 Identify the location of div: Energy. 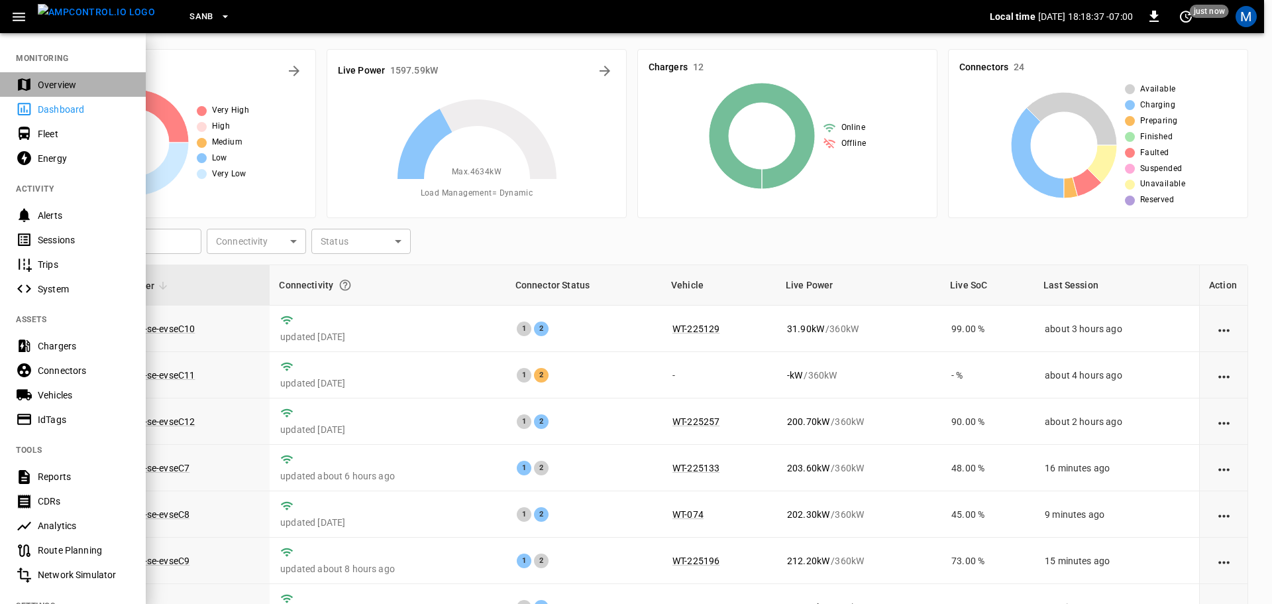
(84, 158).